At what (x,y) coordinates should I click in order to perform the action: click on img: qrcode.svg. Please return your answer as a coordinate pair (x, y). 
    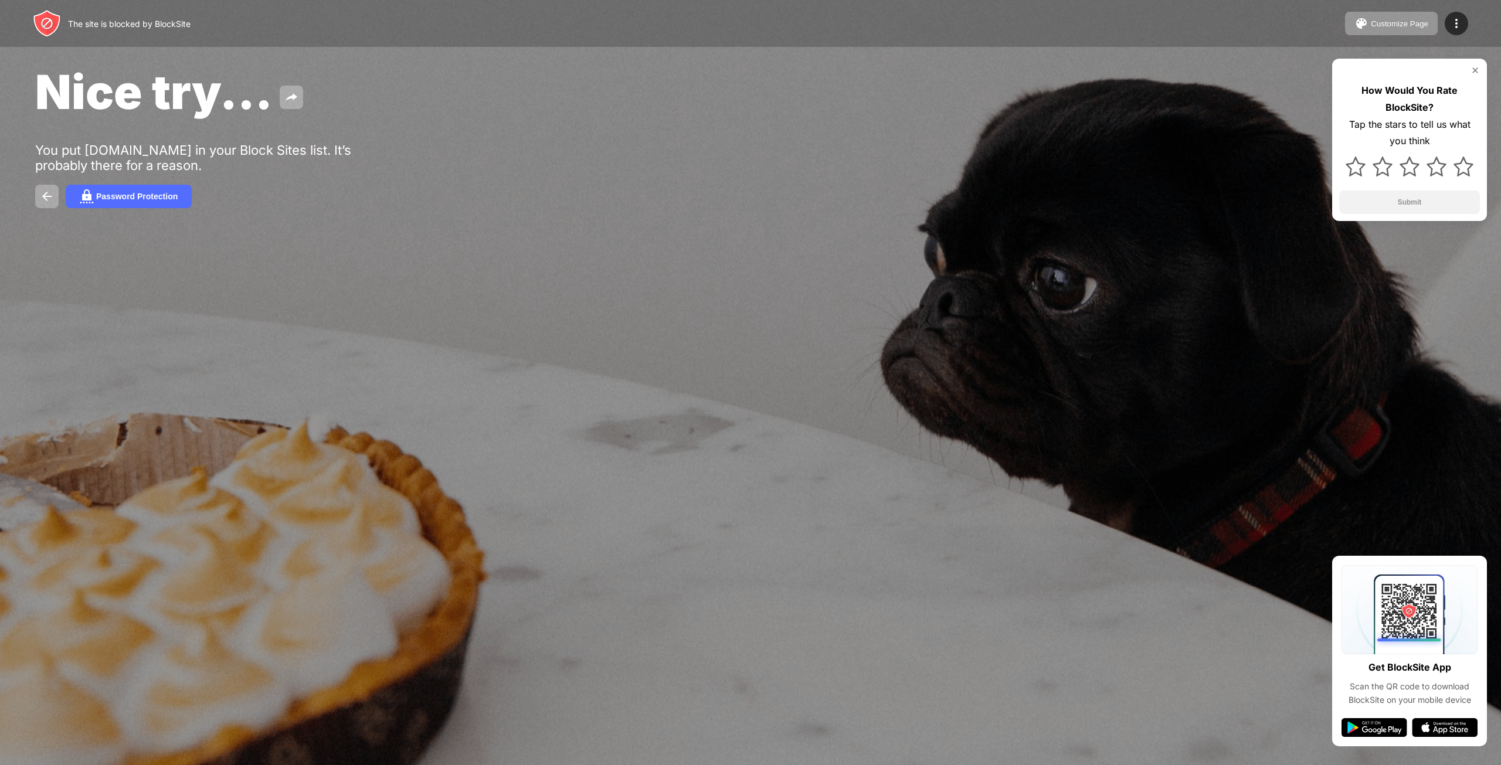
    Looking at the image, I should click on (1409, 610).